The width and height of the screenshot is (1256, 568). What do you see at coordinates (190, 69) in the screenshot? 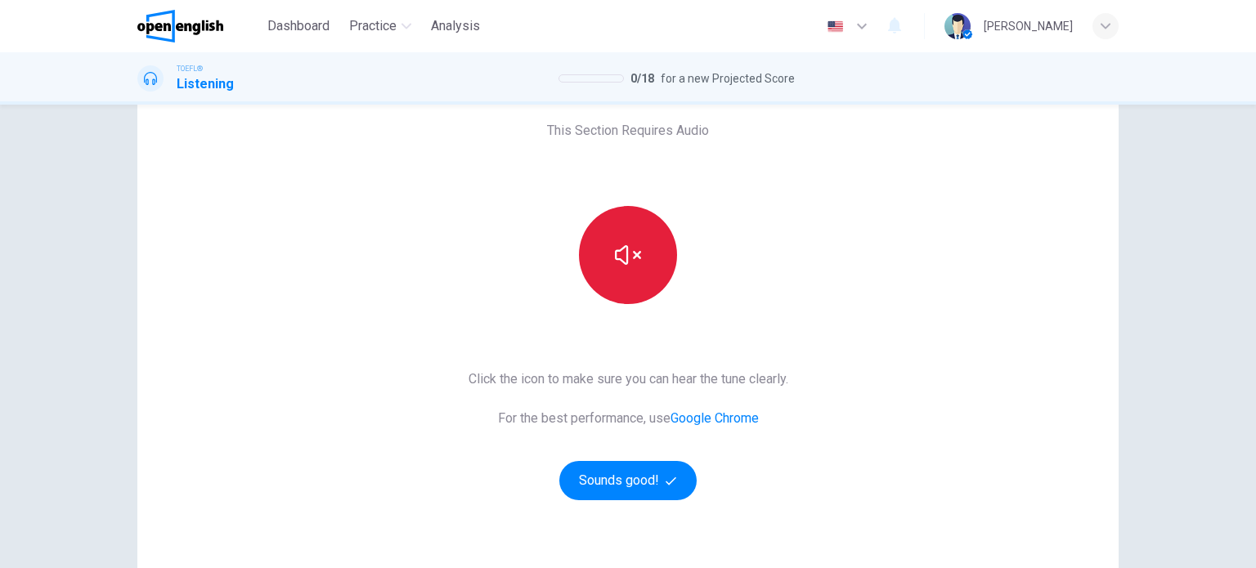
I see `span: TOEFL®` at bounding box center [190, 69].